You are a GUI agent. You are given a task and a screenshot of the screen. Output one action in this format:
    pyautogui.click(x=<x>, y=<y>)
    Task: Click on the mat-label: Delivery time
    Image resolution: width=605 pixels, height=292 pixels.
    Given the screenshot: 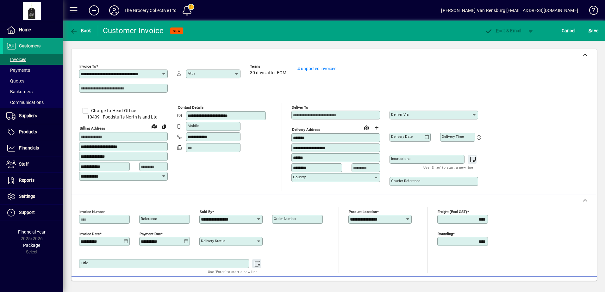 What is the action you would take?
    pyautogui.click(x=453, y=137)
    